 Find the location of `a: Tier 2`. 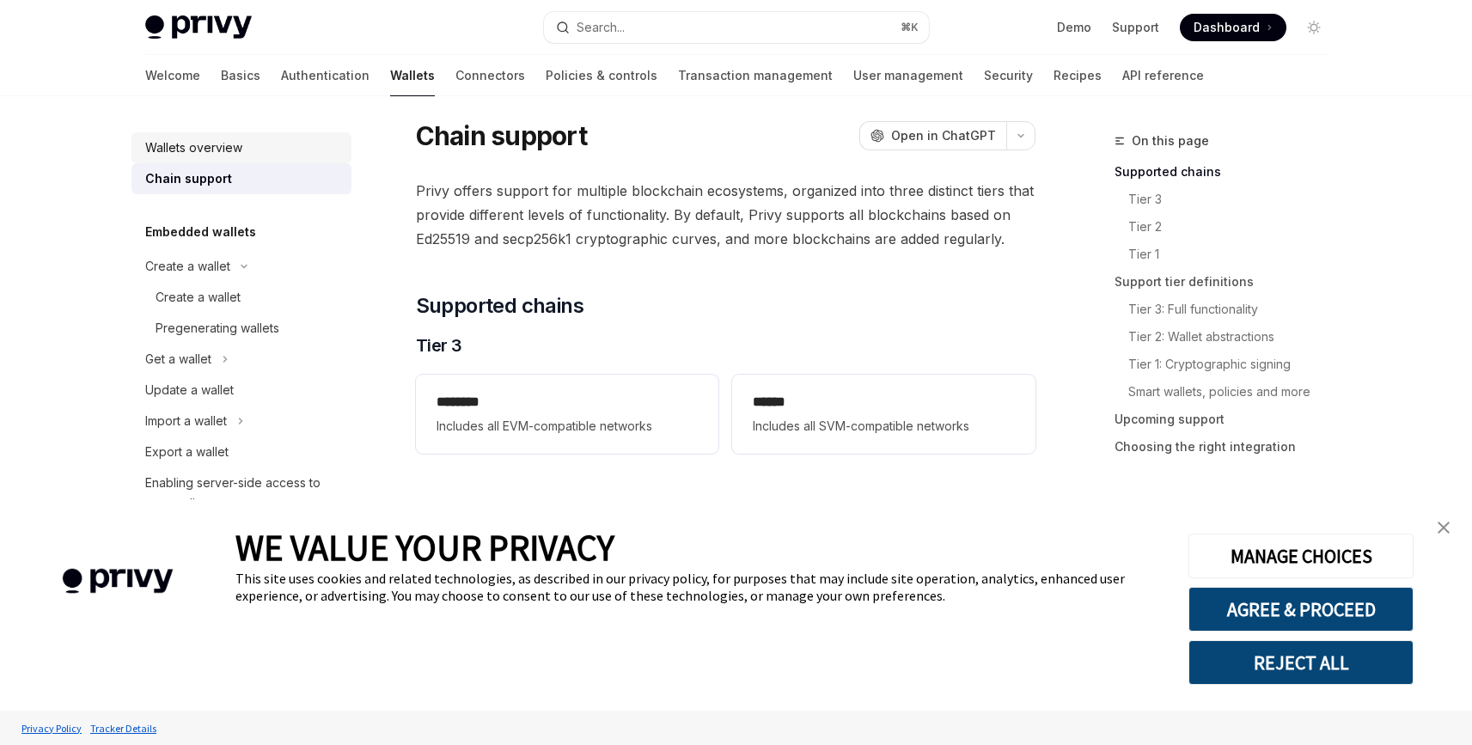

a: Tier 2 is located at coordinates (1228, 227).